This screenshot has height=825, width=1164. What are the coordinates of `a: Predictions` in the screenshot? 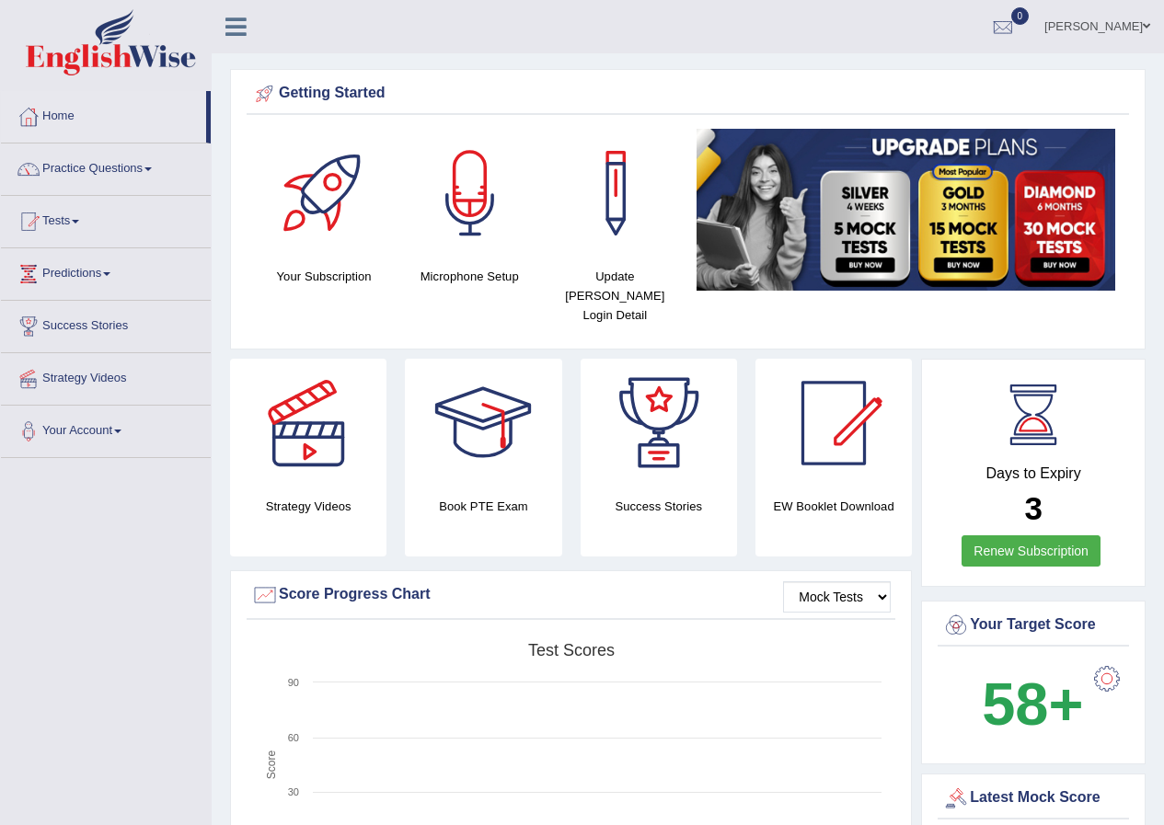 It's located at (106, 271).